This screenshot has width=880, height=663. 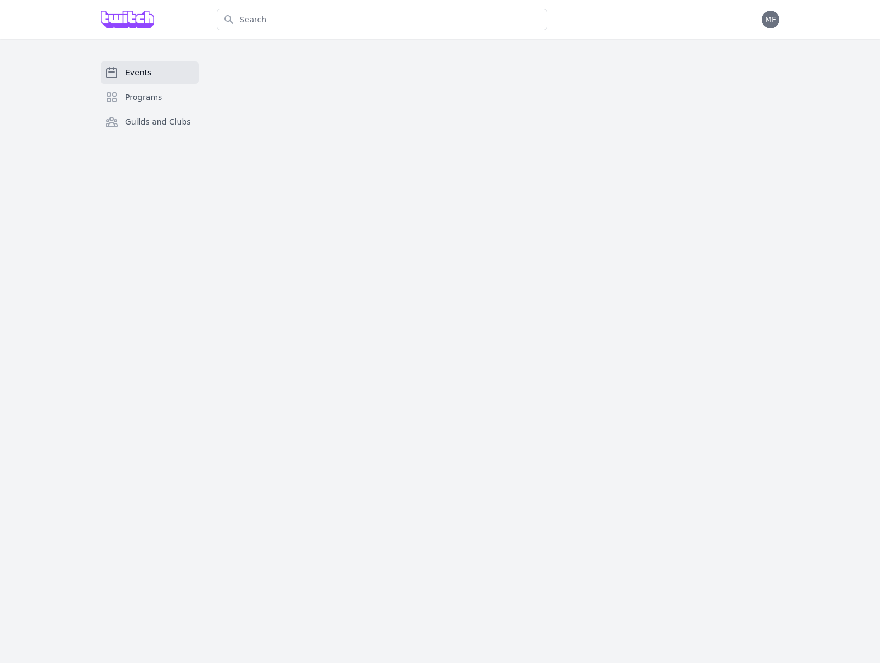 What do you see at coordinates (150, 106) in the screenshot?
I see `nav: Sidebar` at bounding box center [150, 106].